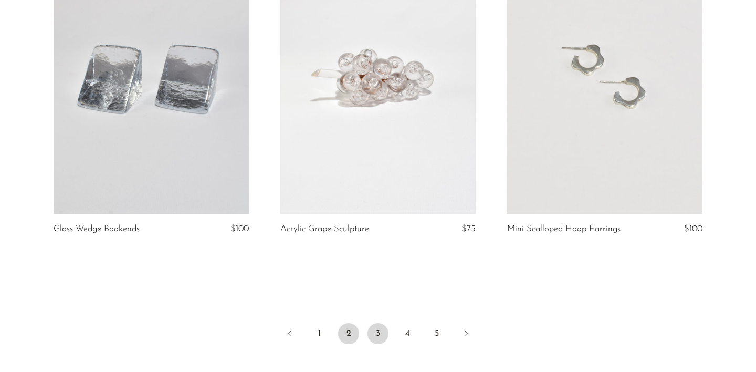  Describe the element at coordinates (290, 334) in the screenshot. I see `a: Previous` at that location.